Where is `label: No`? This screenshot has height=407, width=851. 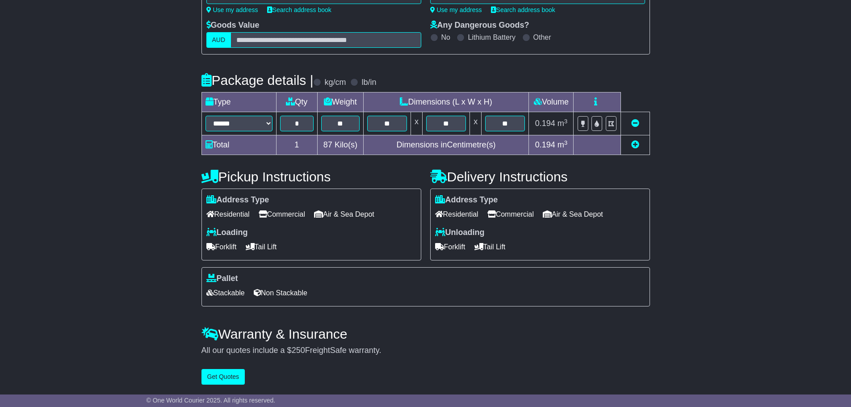 label: No is located at coordinates (446, 37).